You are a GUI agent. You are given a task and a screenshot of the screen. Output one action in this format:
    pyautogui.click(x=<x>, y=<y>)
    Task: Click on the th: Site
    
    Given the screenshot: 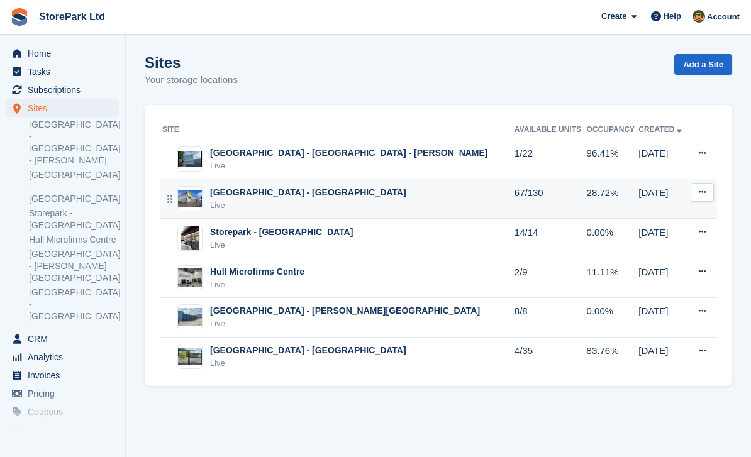 What is the action you would take?
    pyautogui.click(x=337, y=130)
    